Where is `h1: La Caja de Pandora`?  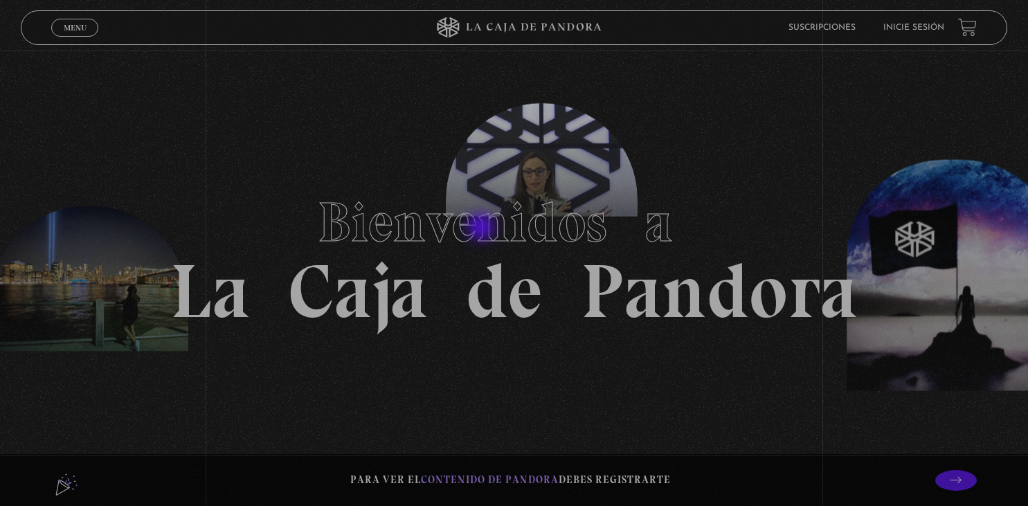
h1: La Caja de Pandora is located at coordinates (513, 253).